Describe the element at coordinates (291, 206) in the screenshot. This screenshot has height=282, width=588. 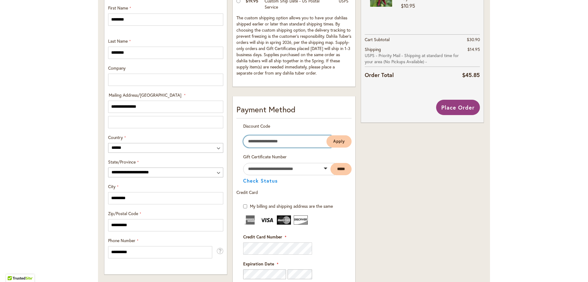
I see `span: My billing and shipping address are the same` at that location.